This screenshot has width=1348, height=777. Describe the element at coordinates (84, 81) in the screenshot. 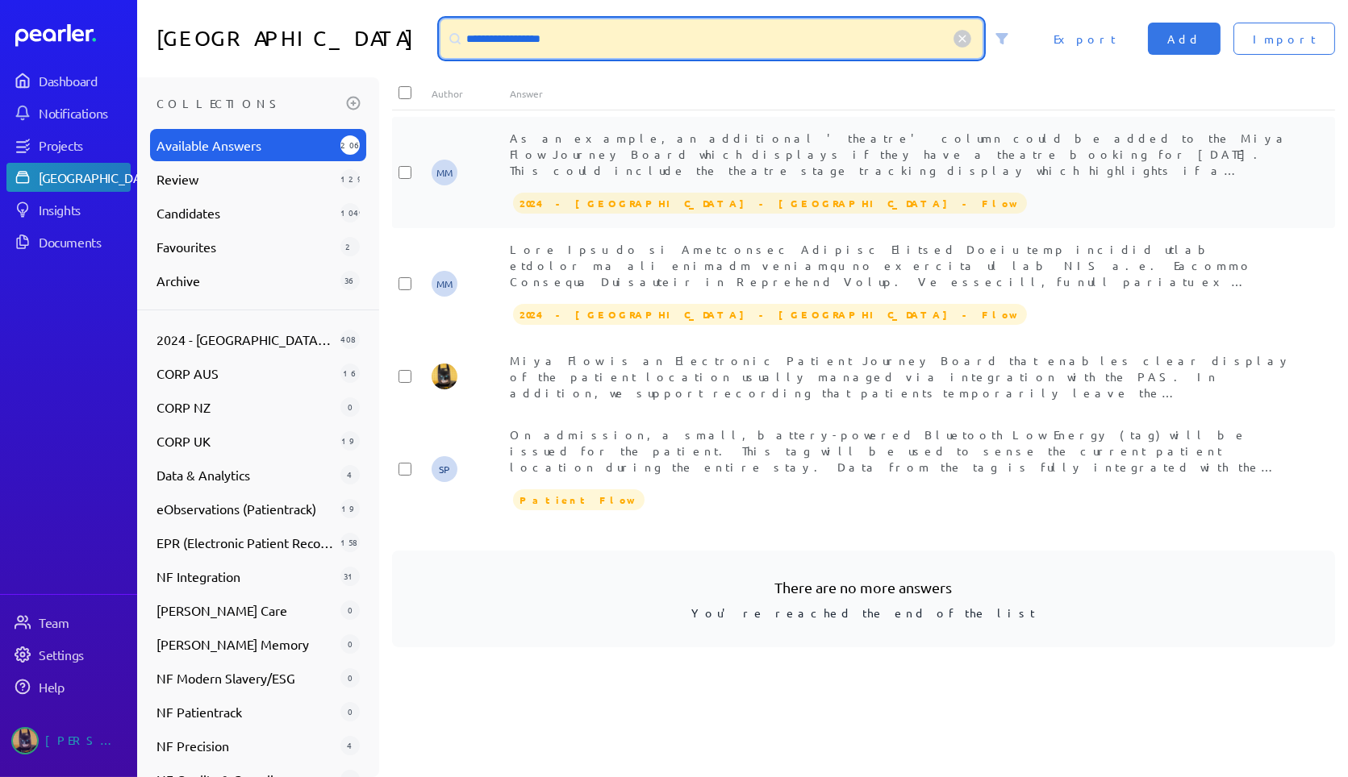

I see `div: Dashboard` at that location.